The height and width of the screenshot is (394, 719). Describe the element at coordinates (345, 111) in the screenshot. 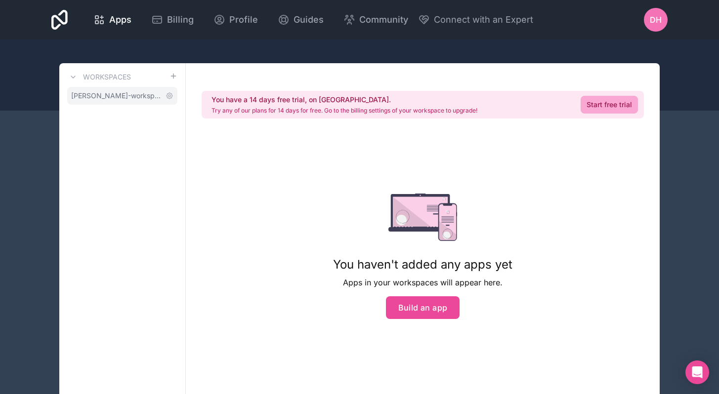

I see `p: Try any of our plans for 14 days for free. Go to the billing settings of your workspace to upgrade!` at that location.